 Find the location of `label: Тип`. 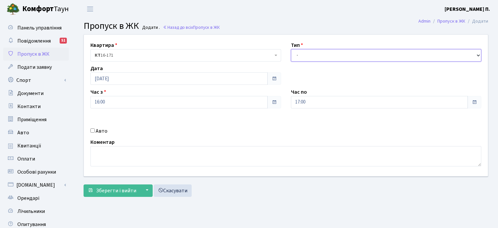

label: Тип is located at coordinates (297, 45).